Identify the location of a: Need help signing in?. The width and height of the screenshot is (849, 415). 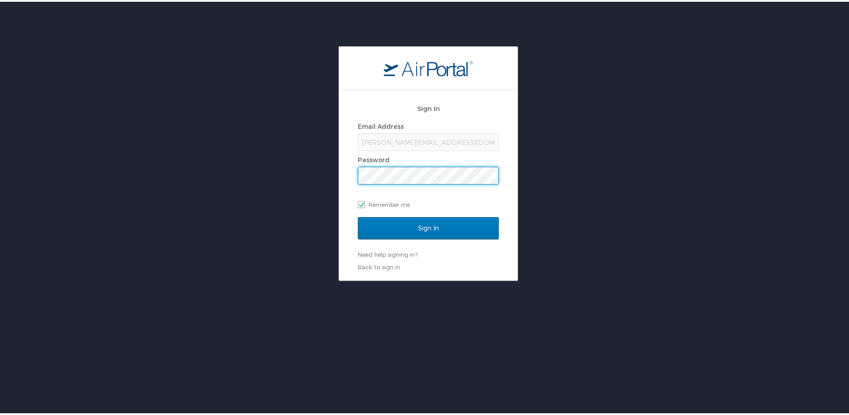
(388, 253).